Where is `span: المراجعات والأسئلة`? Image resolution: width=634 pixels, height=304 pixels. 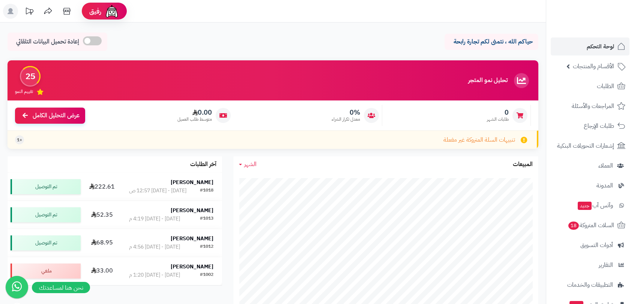
span: المراجعات والأسئلة is located at coordinates (593, 106).